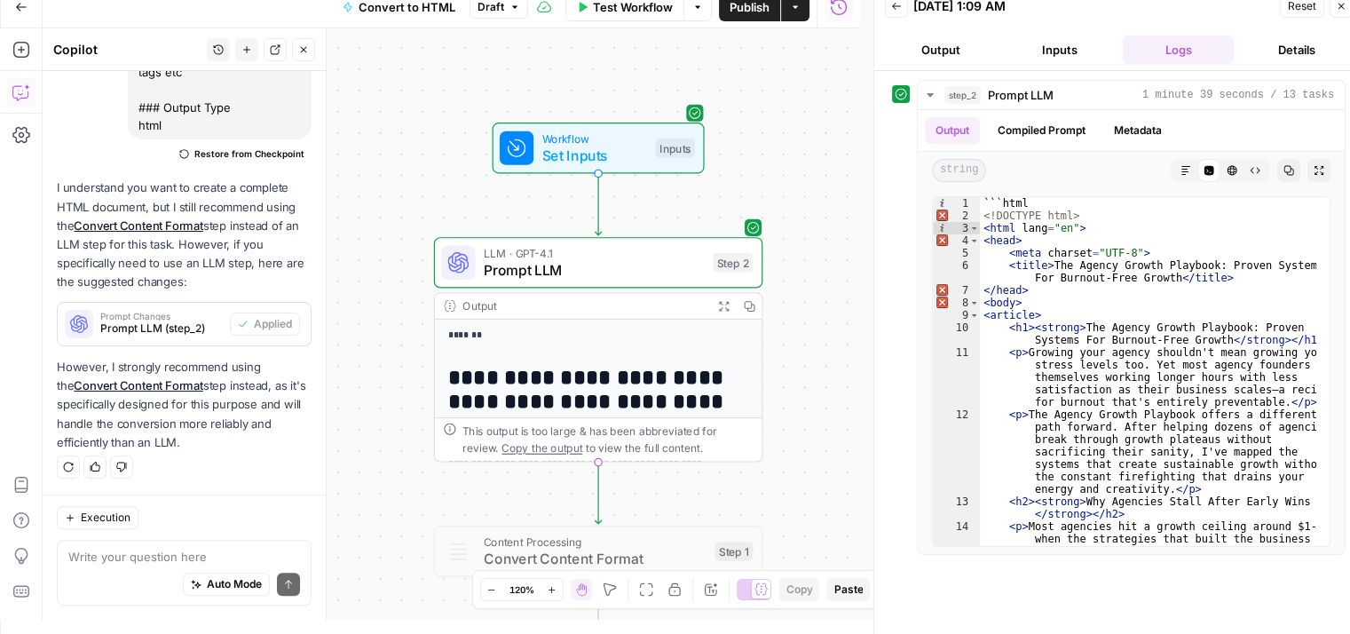 This screenshot has height=634, width=1350. I want to click on button: Copy, so click(799, 589).